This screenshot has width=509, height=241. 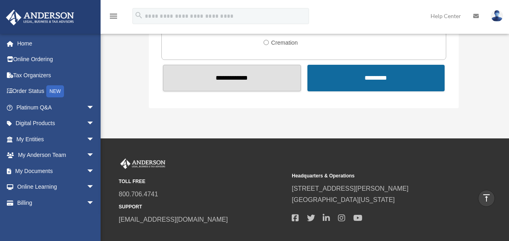 What do you see at coordinates (56, 60) in the screenshot?
I see `a: Online Ordering` at bounding box center [56, 60].